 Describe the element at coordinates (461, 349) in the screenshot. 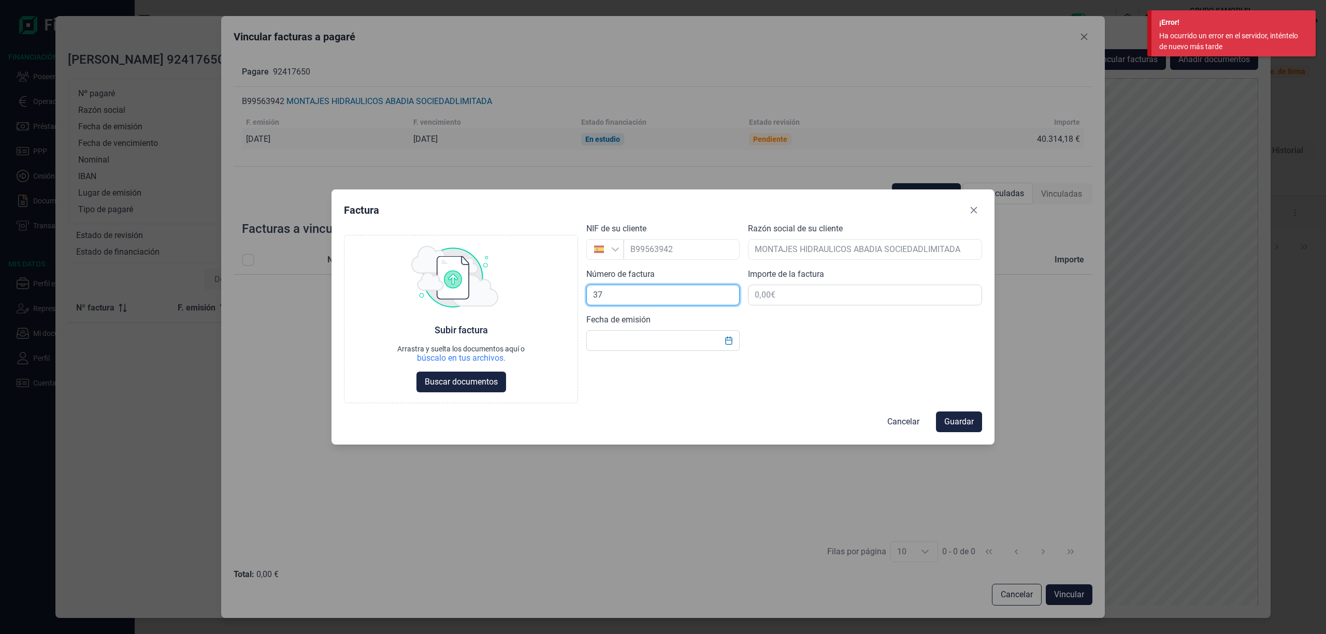

I see `div: Arrastra y suelta los documentos aquí o` at that location.